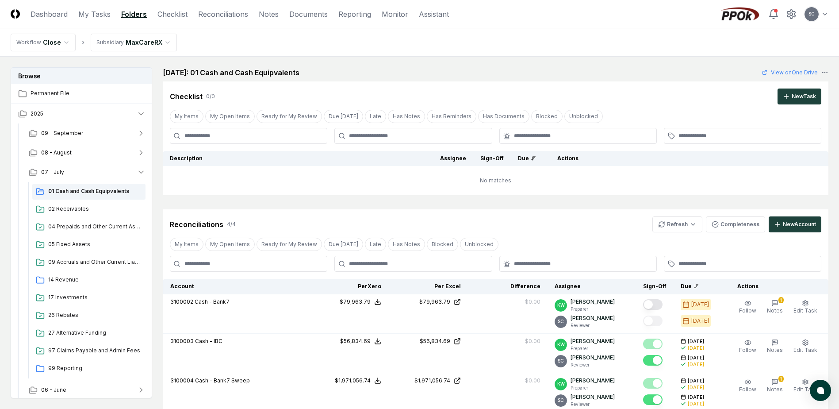  Describe the element at coordinates (795, 224) in the screenshot. I see `button: NewAccount` at that location.